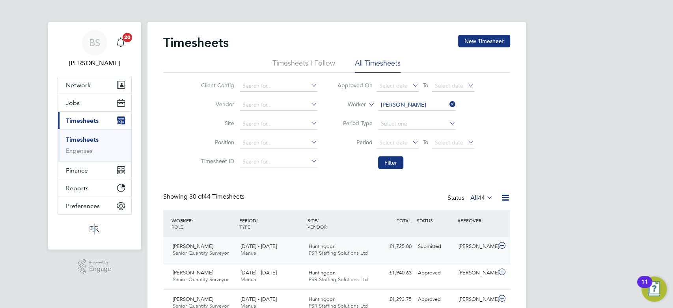 The width and height of the screenshot is (673, 308). I want to click on label: Vendor, so click(216, 104).